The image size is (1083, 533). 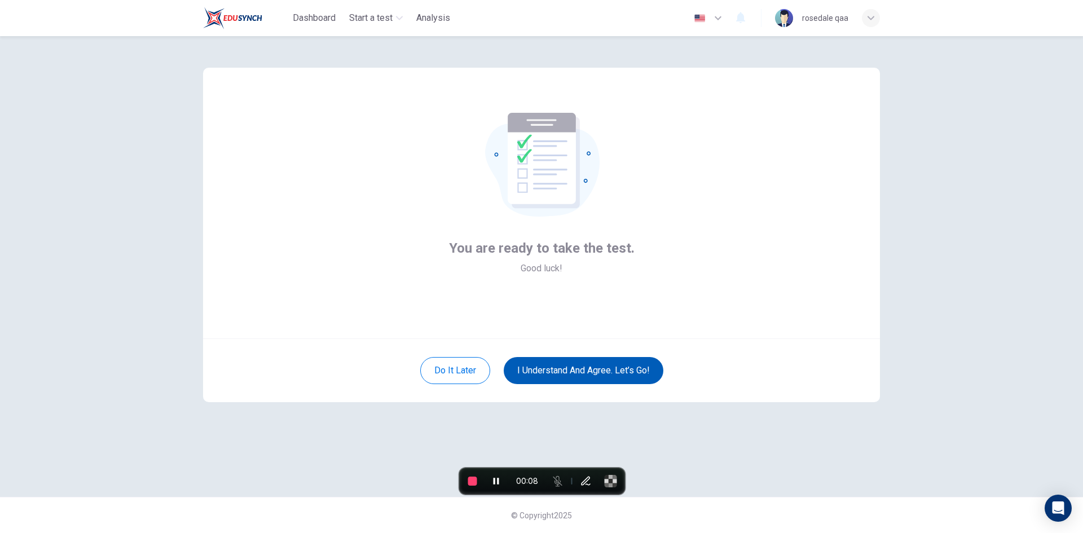 I want to click on img: en, so click(x=699, y=18).